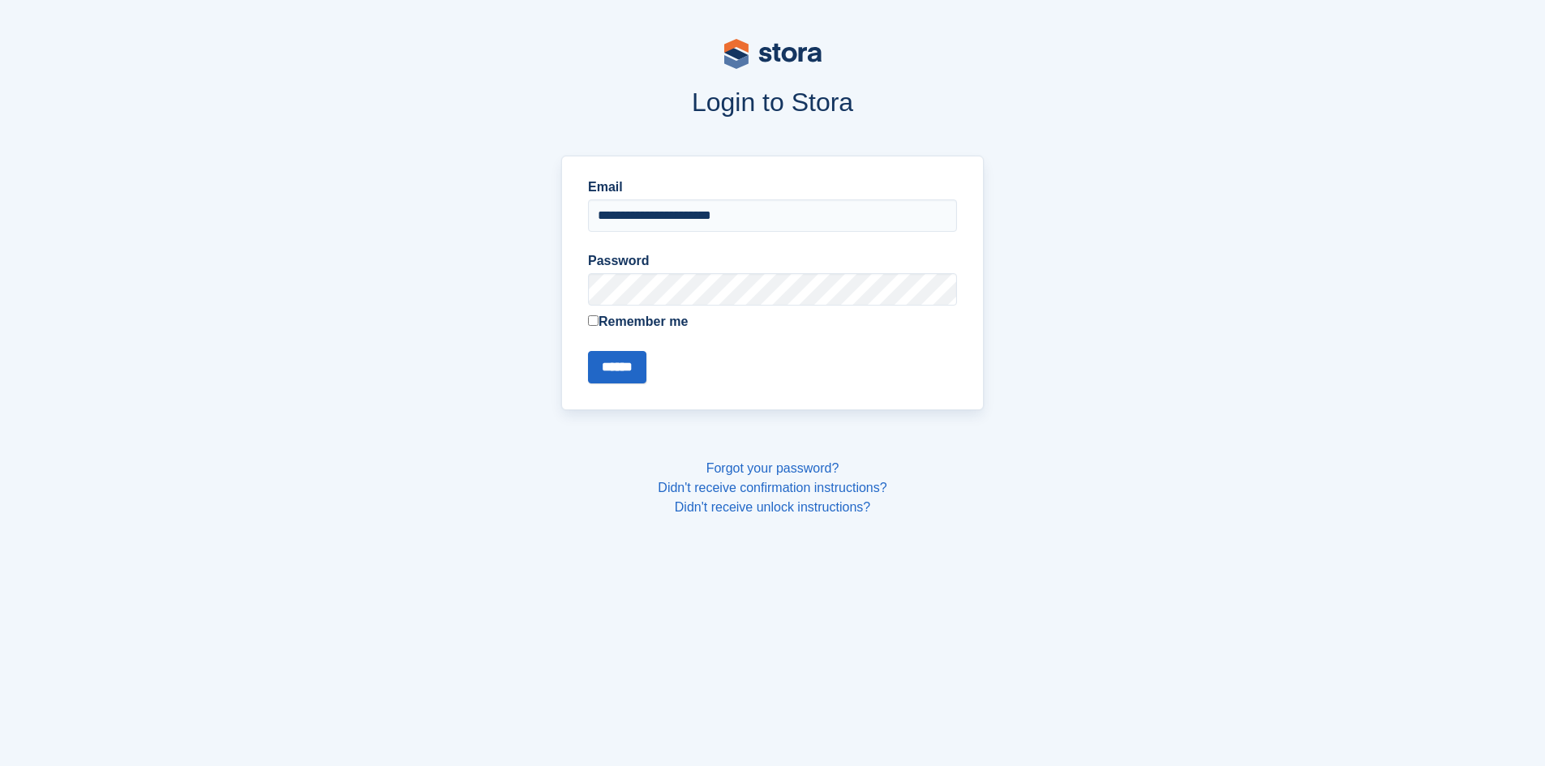 The height and width of the screenshot is (766, 1545). What do you see at coordinates (772, 187) in the screenshot?
I see `label: Email` at bounding box center [772, 187].